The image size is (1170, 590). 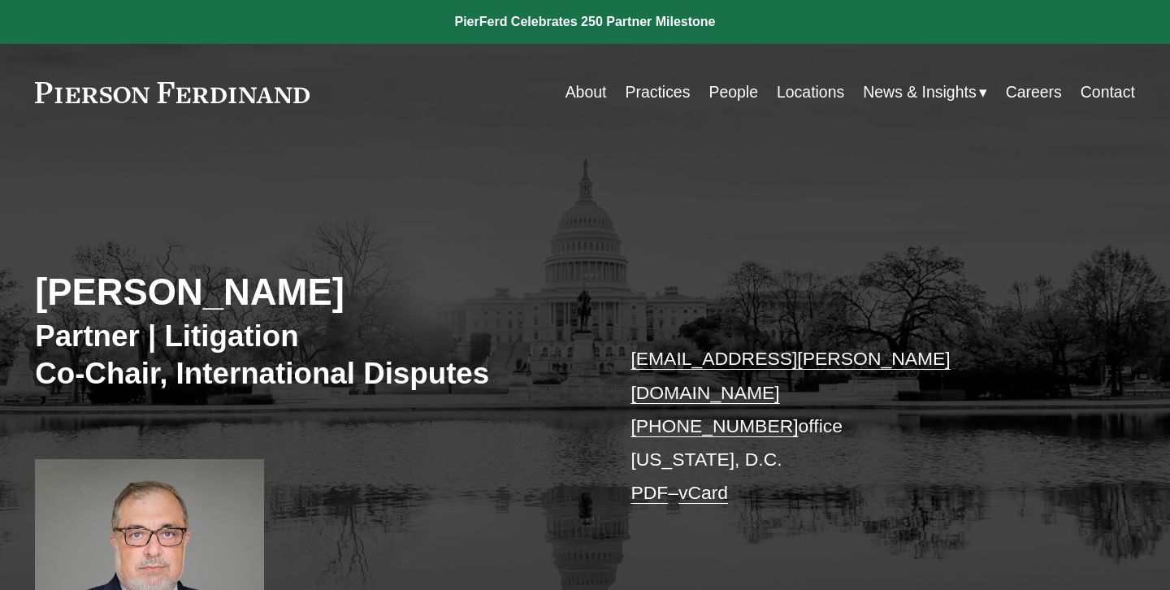 What do you see at coordinates (733, 92) in the screenshot?
I see `a: People` at bounding box center [733, 92].